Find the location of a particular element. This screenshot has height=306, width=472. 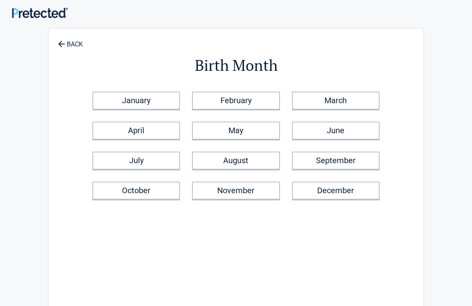

a: July is located at coordinates (136, 161).